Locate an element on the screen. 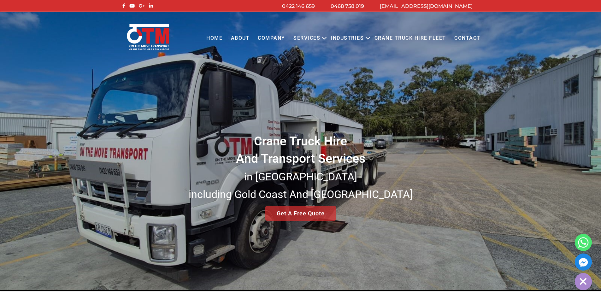  a: About is located at coordinates (240, 38).